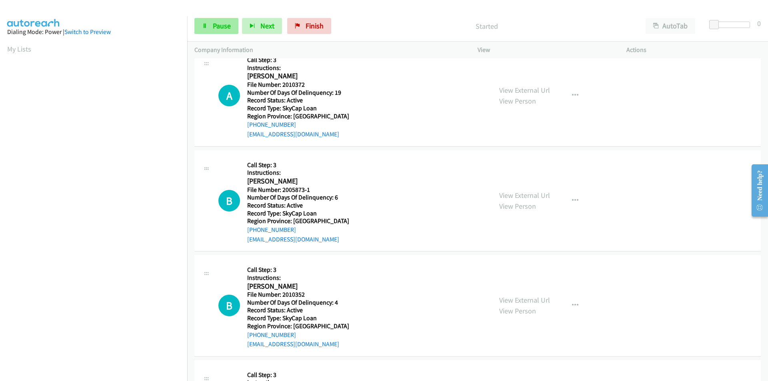 This screenshot has width=768, height=381. I want to click on h5: Number Of Days Of Delinquency: 6, so click(298, 198).